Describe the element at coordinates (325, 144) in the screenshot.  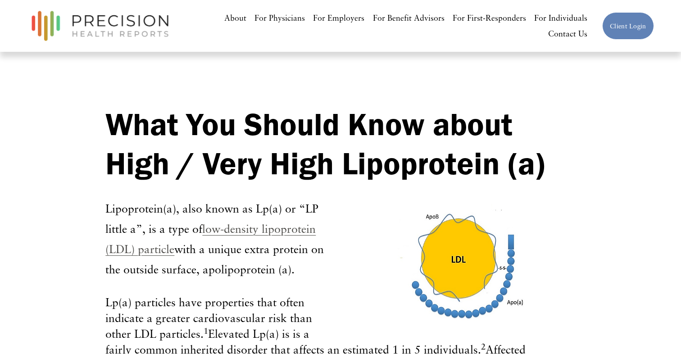
I see `strong: What You Should Know about High / Very High Lipoprotein (a)` at that location.